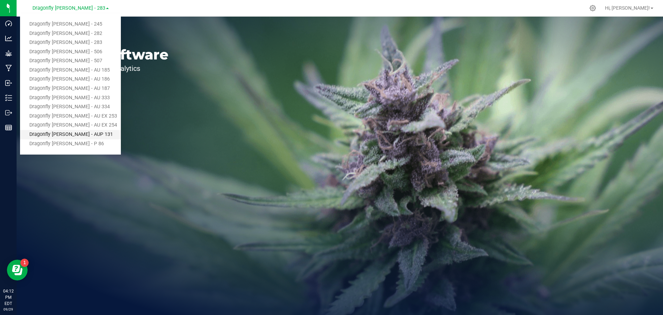  Describe the element at coordinates (9, 53) in the screenshot. I see `inline-svg: Grow` at that location.